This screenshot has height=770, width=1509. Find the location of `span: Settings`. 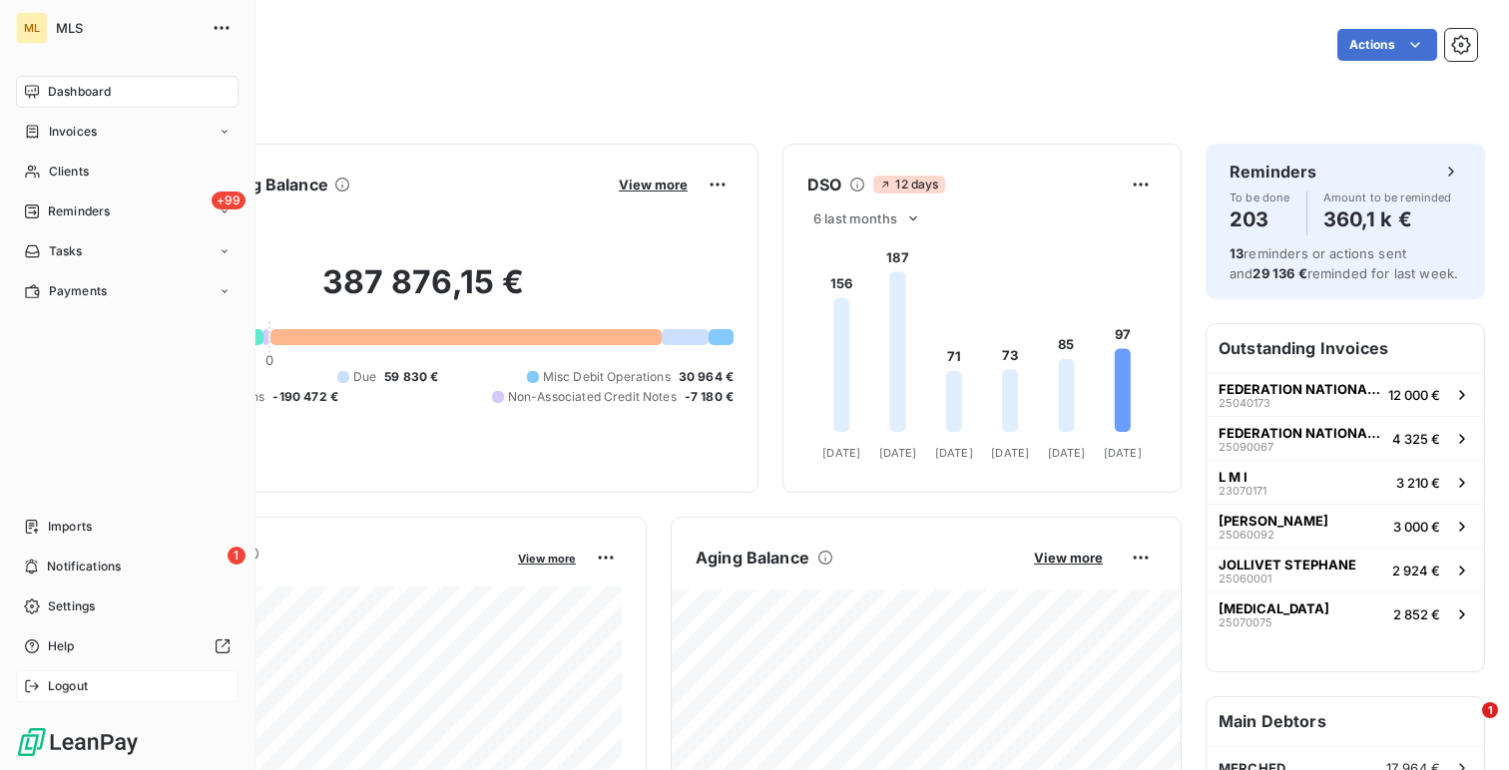

span: Settings is located at coordinates (71, 607).